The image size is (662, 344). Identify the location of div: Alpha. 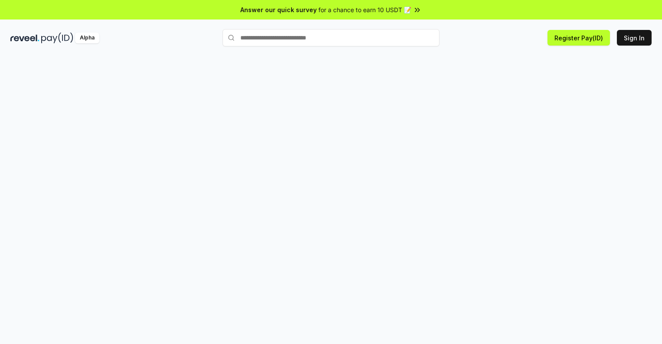
(87, 38).